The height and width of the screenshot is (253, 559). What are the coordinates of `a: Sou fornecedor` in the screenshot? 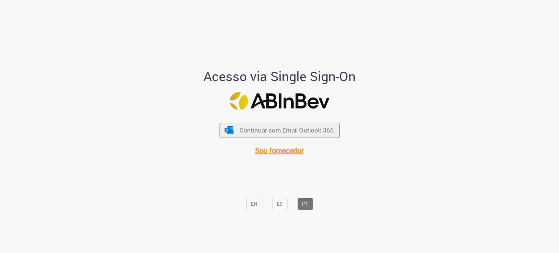 It's located at (279, 150).